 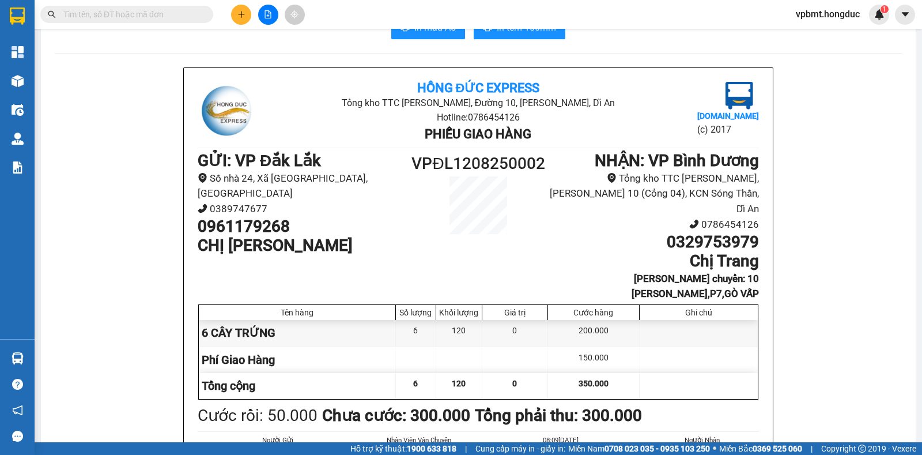 I want to click on span: vpbmt.hongduc, so click(x=828, y=14).